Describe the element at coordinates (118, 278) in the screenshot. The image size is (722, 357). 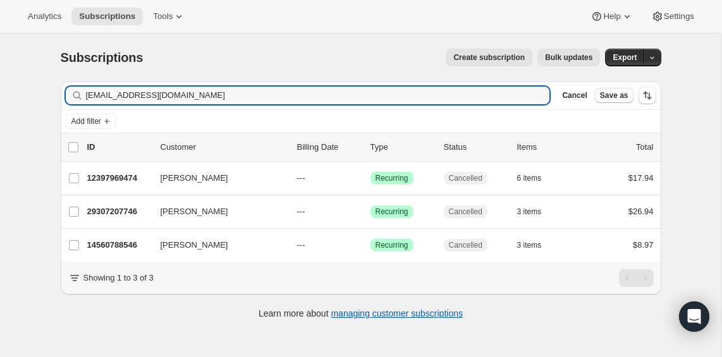
I see `p: Showing 1 to 3 of 3` at that location.